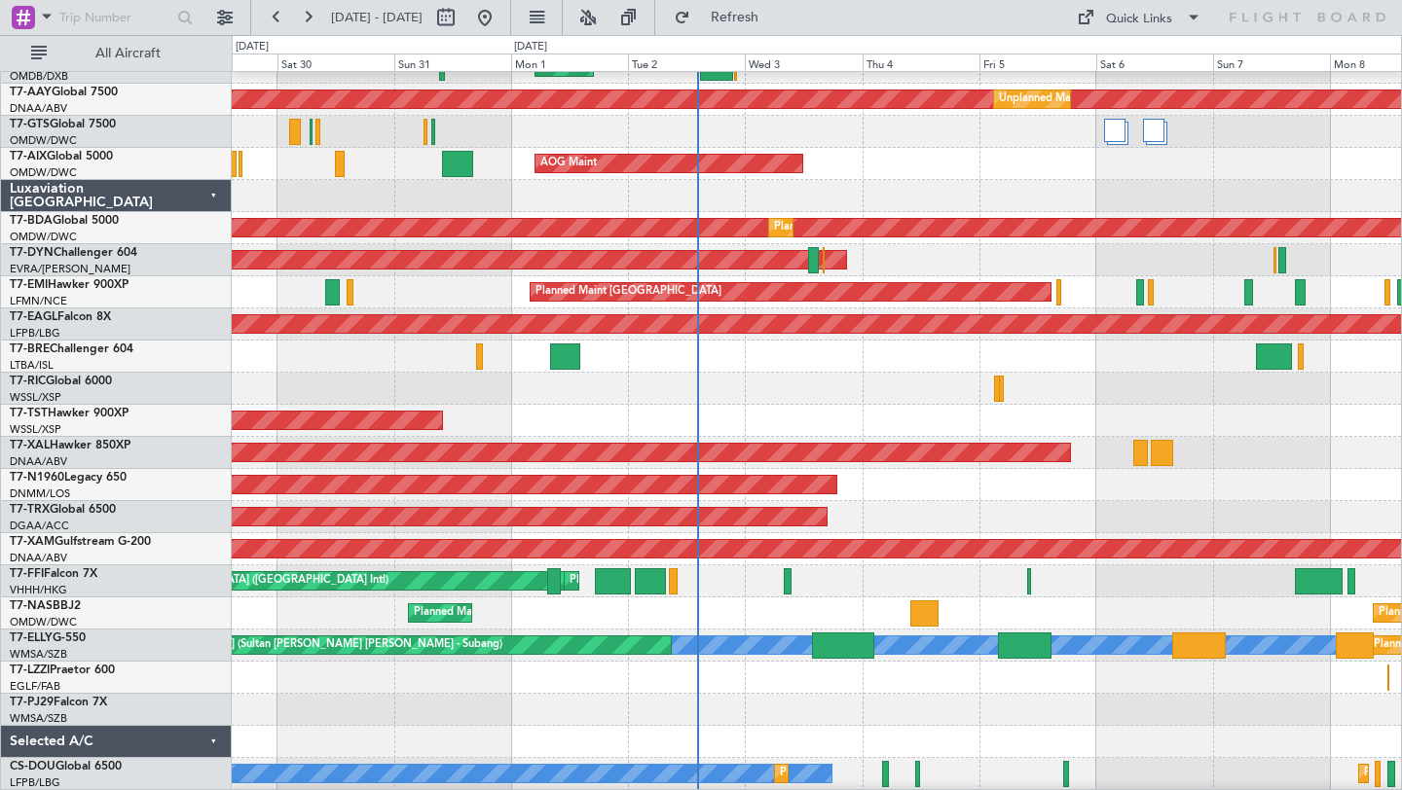 This screenshot has width=1402, height=790. Describe the element at coordinates (1038, 62) in the screenshot. I see `div: Fri 5` at that location.